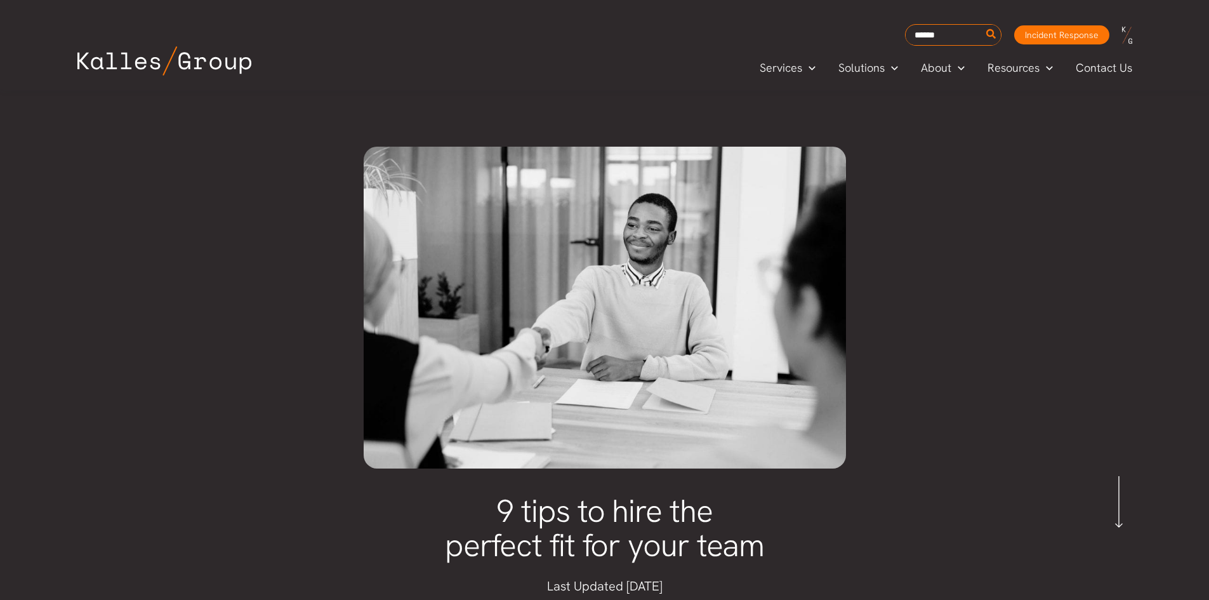 The image size is (1209, 600). What do you see at coordinates (164, 61) in the screenshot?
I see `img: Kalles Group` at bounding box center [164, 61].